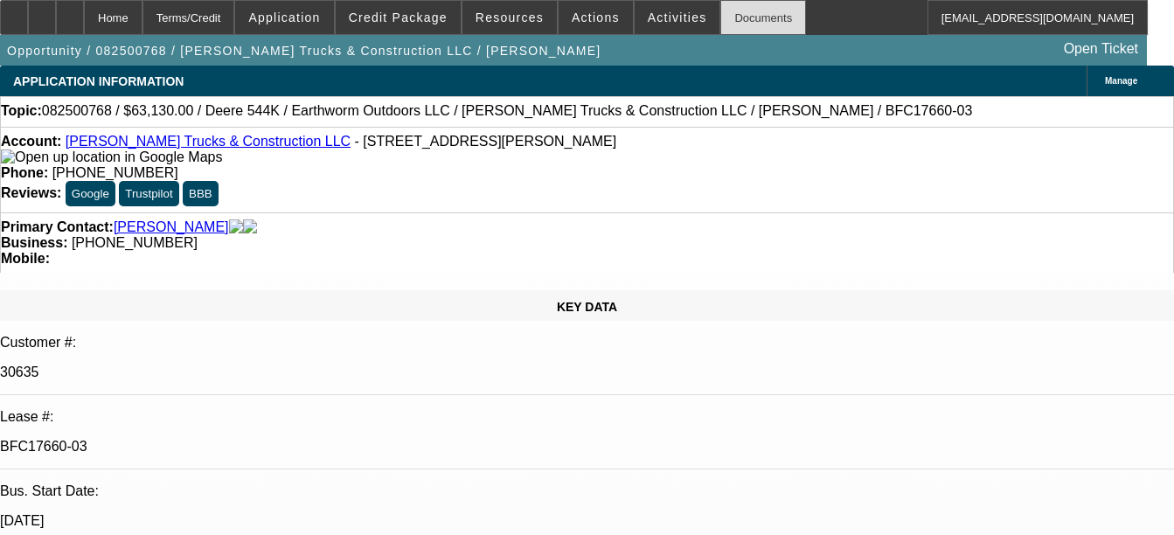  Describe the element at coordinates (1101, 49) in the screenshot. I see `a: Open Ticket` at that location.